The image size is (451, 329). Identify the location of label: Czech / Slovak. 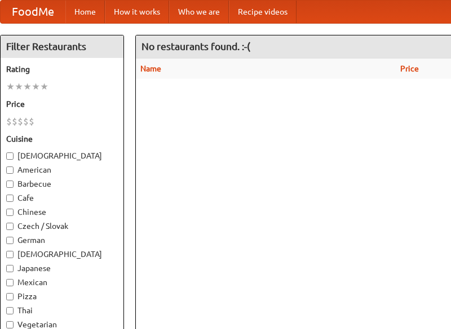
(62, 226).